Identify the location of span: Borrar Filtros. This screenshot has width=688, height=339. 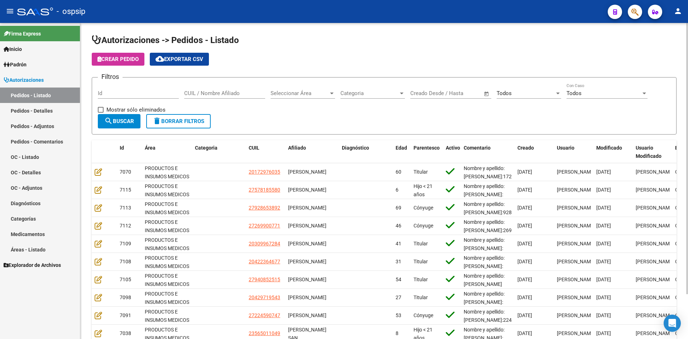
(179, 121).